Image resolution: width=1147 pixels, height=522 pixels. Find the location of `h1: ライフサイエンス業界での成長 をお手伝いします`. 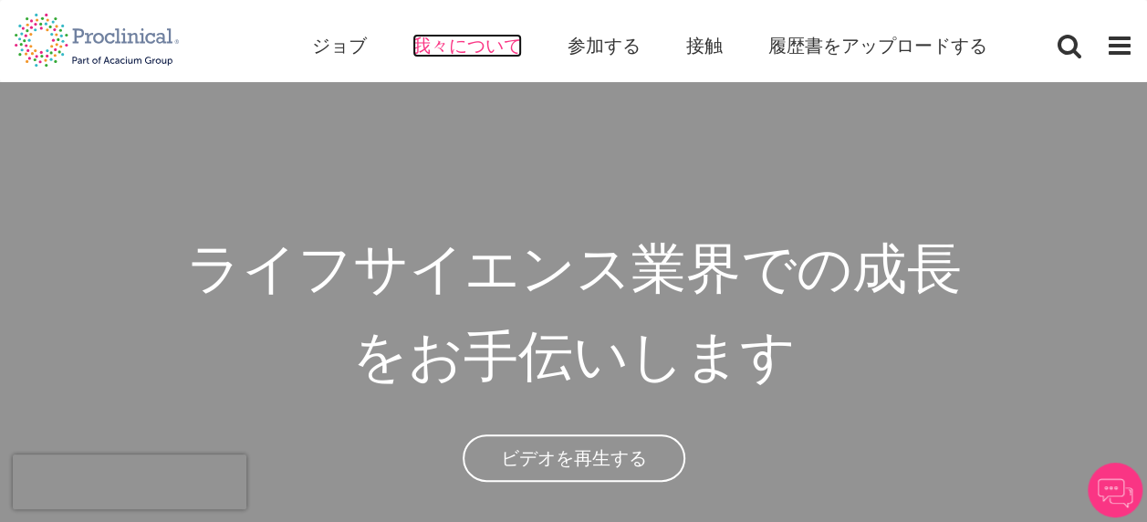

h1: ライフサイエンス業界での成長 をお手伝いします is located at coordinates (574, 310).